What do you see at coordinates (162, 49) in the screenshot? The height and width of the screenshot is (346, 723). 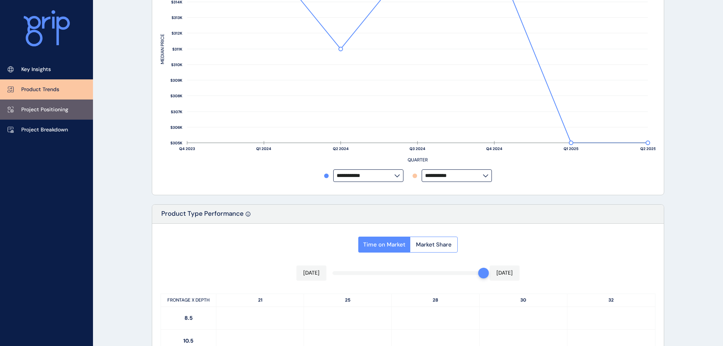 I see `text: MEDIAN PRICE` at bounding box center [162, 49].